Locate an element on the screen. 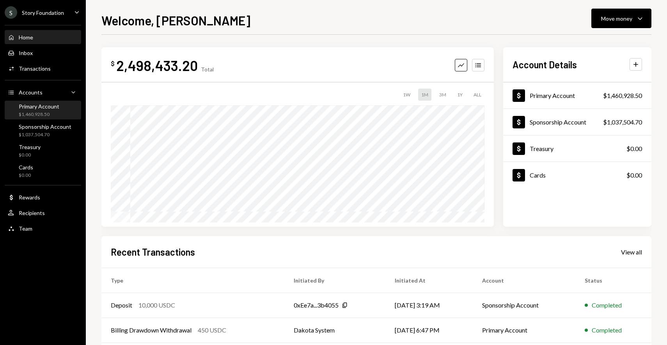  div: Story Foundation is located at coordinates (43, 12).